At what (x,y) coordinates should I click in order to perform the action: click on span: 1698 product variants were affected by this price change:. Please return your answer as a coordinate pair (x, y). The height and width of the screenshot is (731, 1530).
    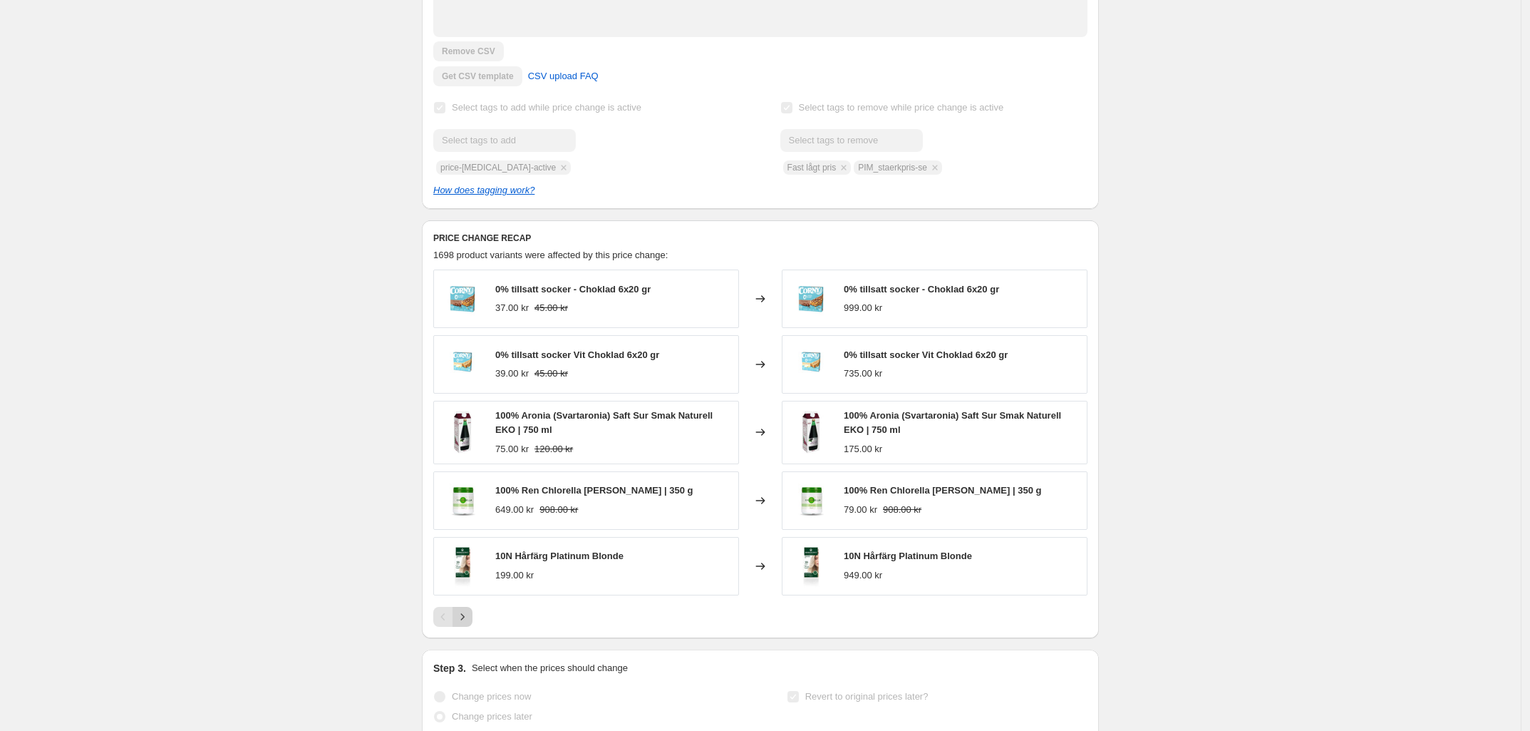
    Looking at the image, I should click on (550, 254).